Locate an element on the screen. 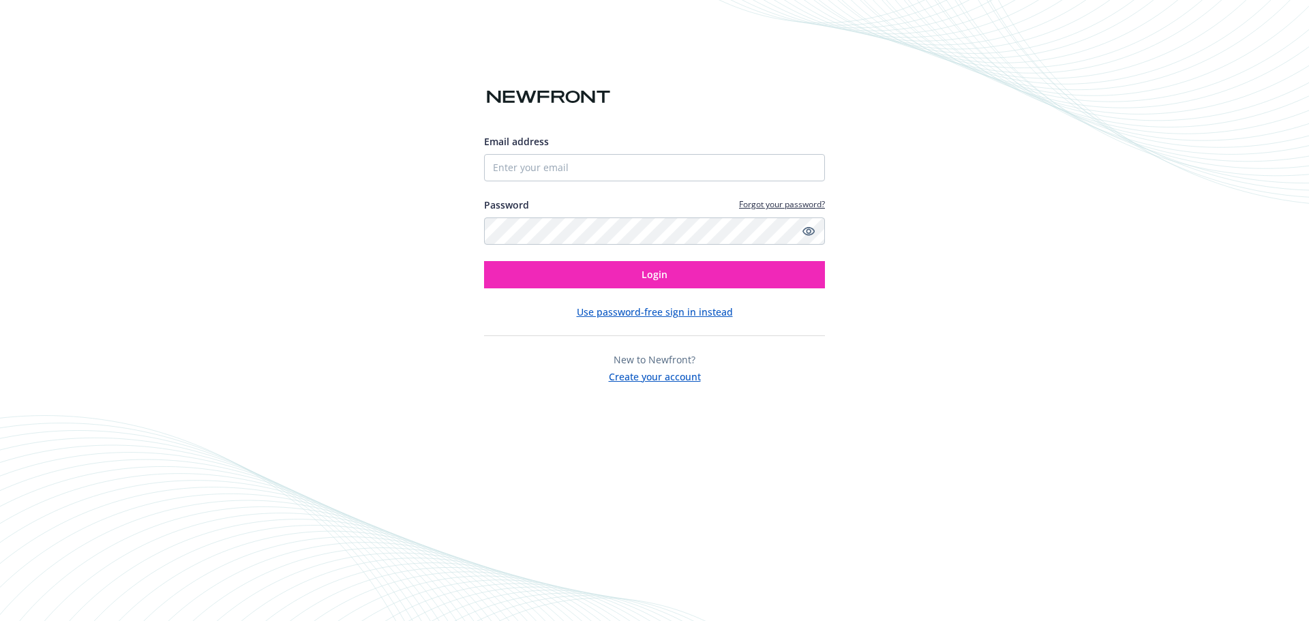 This screenshot has height=621, width=1309. span: Email address is located at coordinates (516, 141).